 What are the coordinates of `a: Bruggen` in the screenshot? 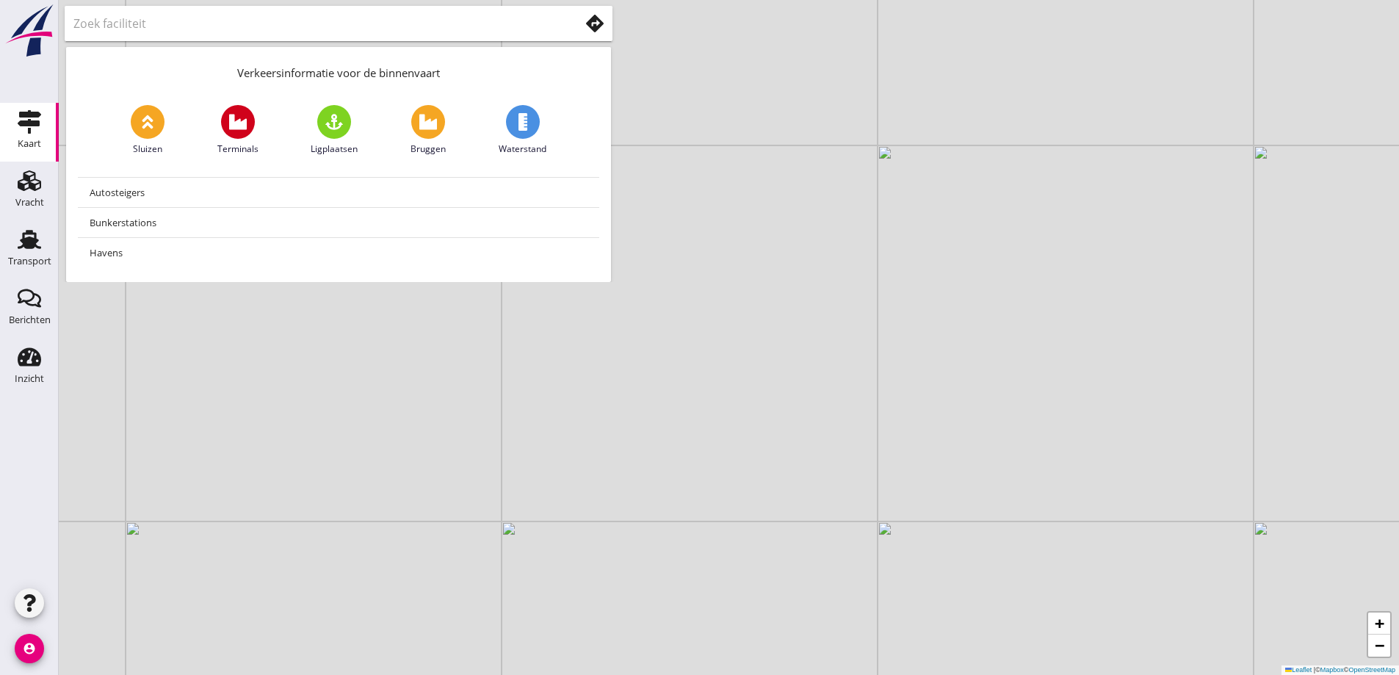 It's located at (428, 130).